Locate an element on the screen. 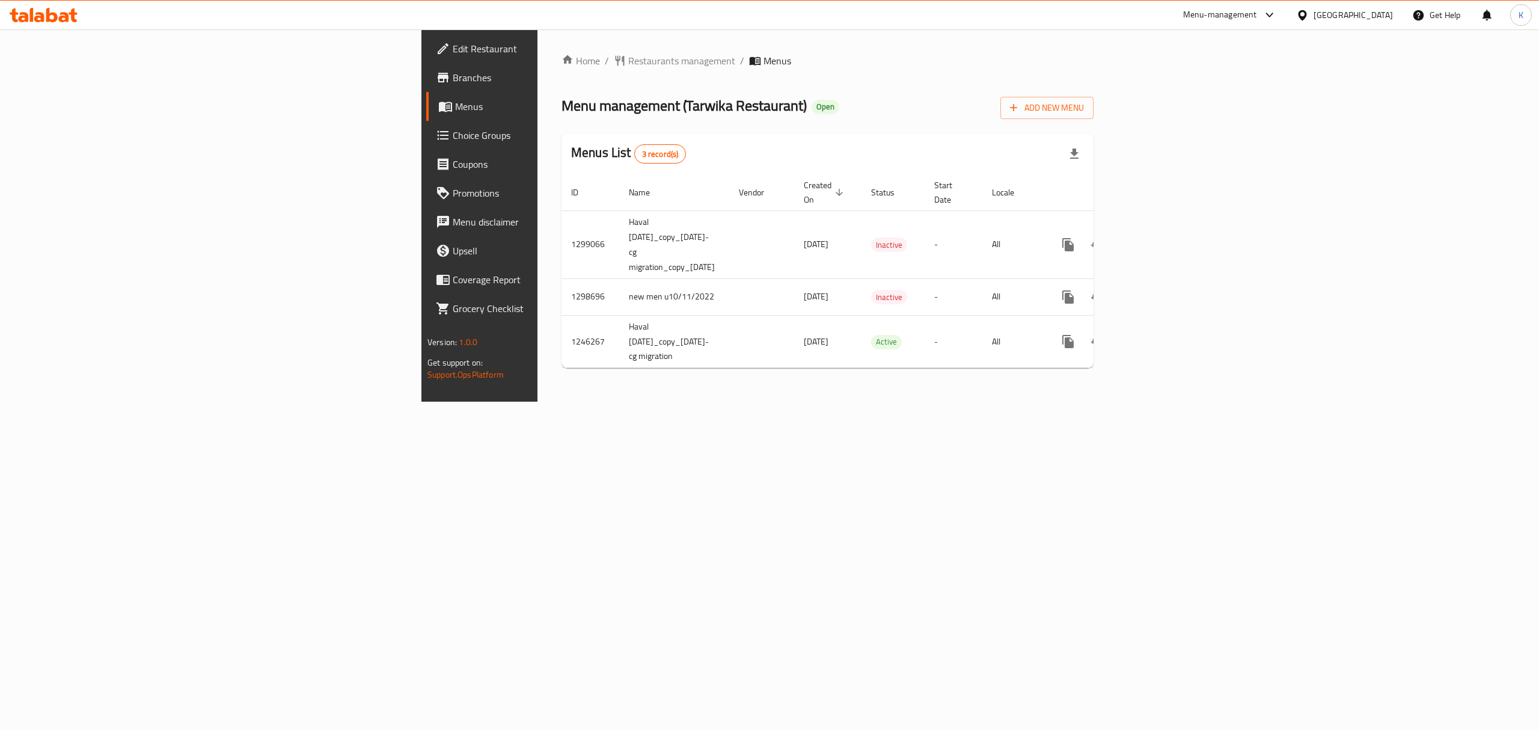 The width and height of the screenshot is (1539, 730). span: Branches is located at coordinates (561, 78).